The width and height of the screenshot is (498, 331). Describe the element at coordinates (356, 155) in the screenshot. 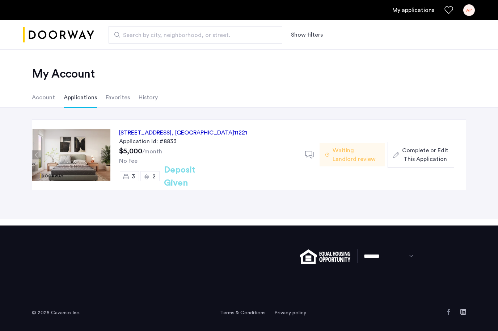

I see `span: Waiting Landlord review` at that location.